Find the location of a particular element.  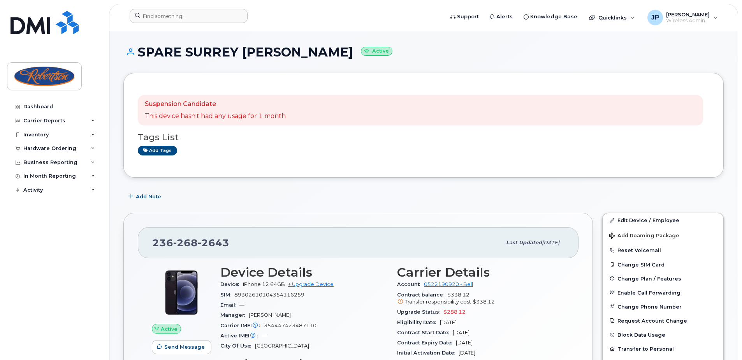

span: iPhone 12 64GB is located at coordinates (264, 284).